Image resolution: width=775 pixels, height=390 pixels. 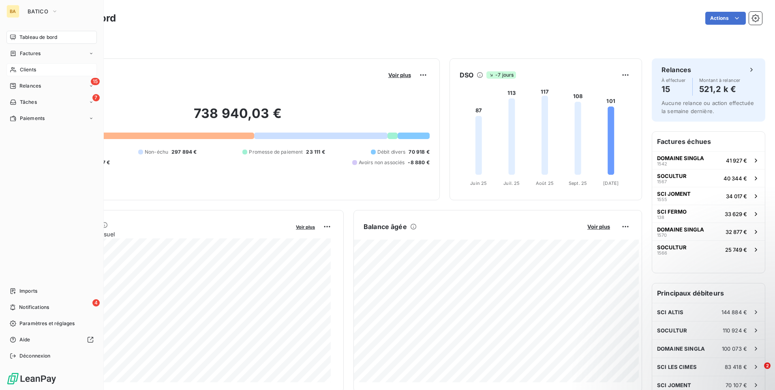 I want to click on span: 15, so click(x=95, y=81).